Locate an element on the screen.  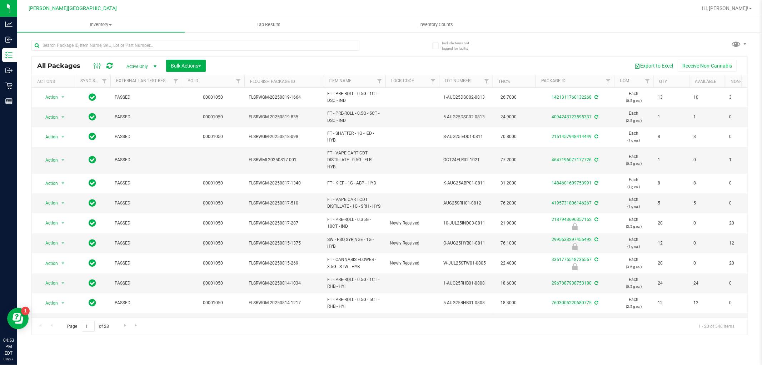
a: Qty is located at coordinates (663, 81).